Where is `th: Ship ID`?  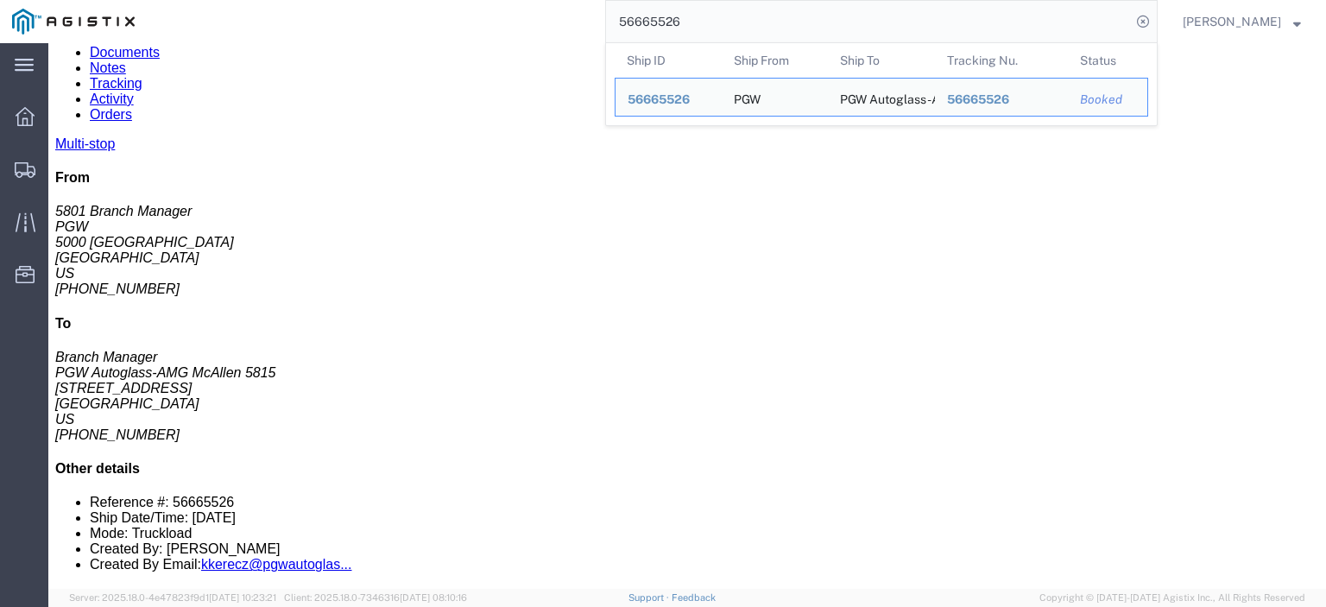 th: Ship ID is located at coordinates (668, 60).